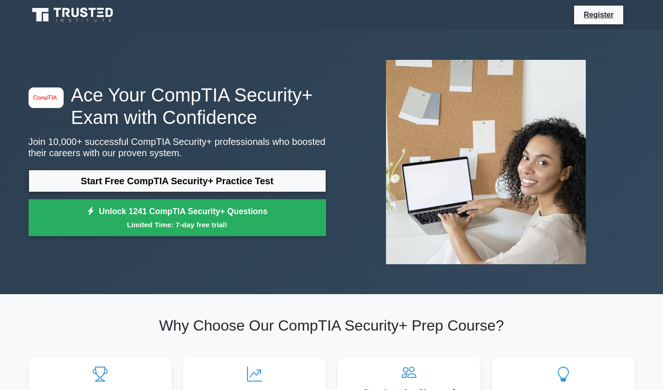  I want to click on a: Start Free CompTIA Security+ Practice Test, so click(177, 181).